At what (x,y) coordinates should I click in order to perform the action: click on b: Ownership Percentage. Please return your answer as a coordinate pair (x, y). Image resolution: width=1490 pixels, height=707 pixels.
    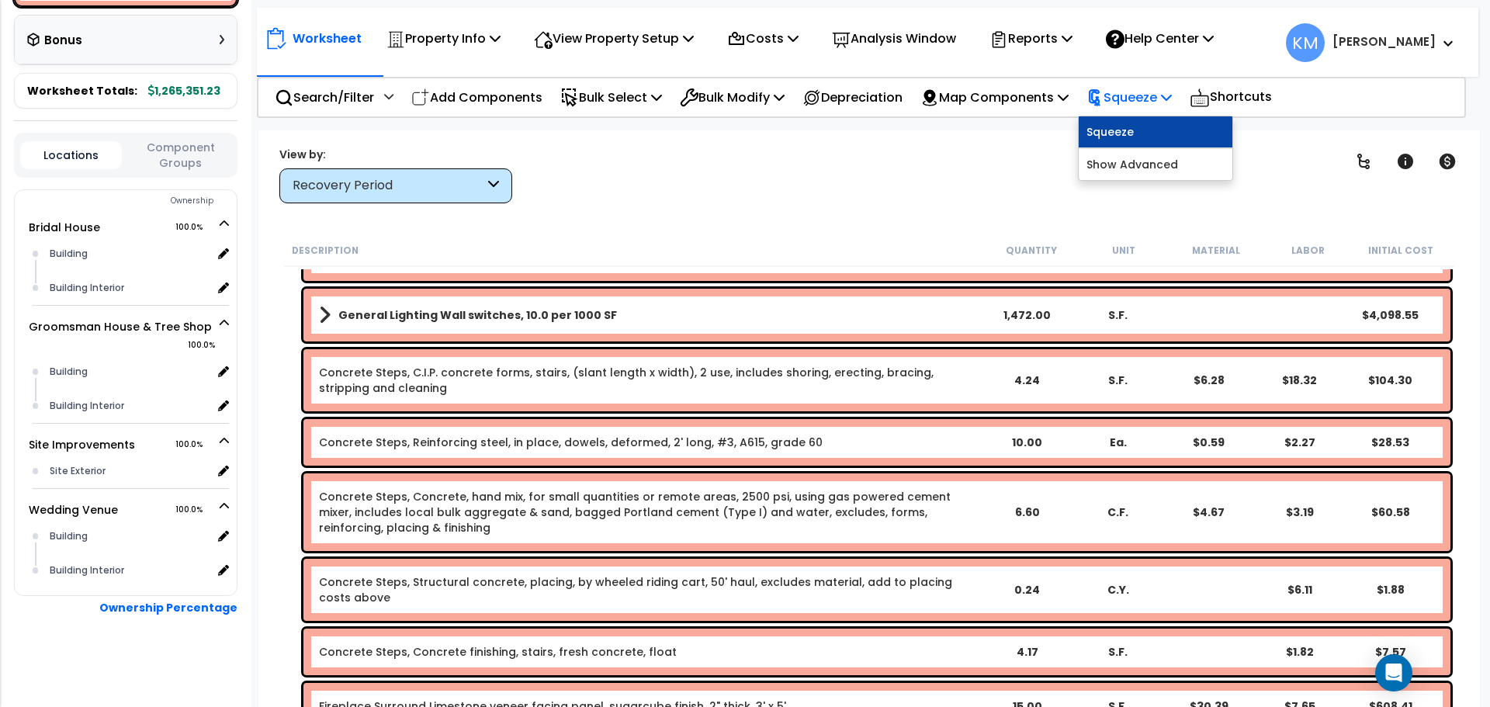
    Looking at the image, I should click on (168, 608).